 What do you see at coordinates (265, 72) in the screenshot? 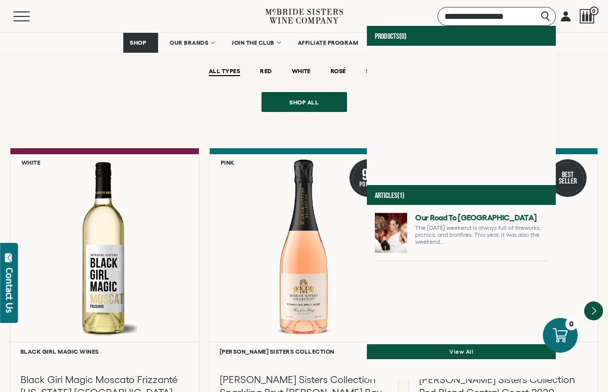
I see `button: RED` at bounding box center [265, 72].